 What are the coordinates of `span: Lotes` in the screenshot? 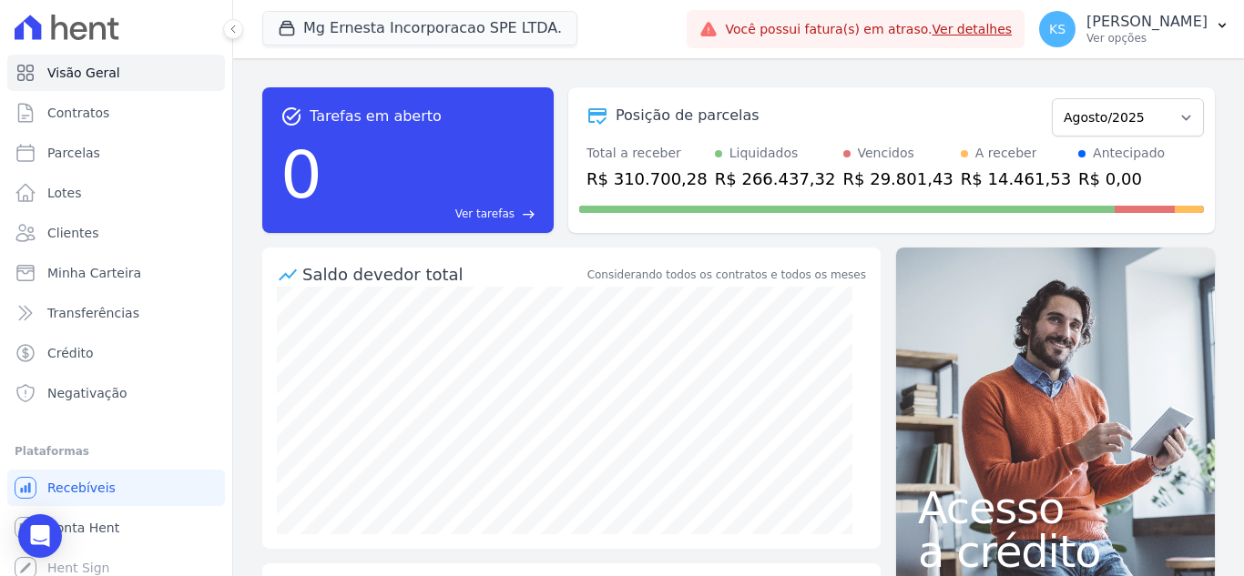 It's located at (65, 193).